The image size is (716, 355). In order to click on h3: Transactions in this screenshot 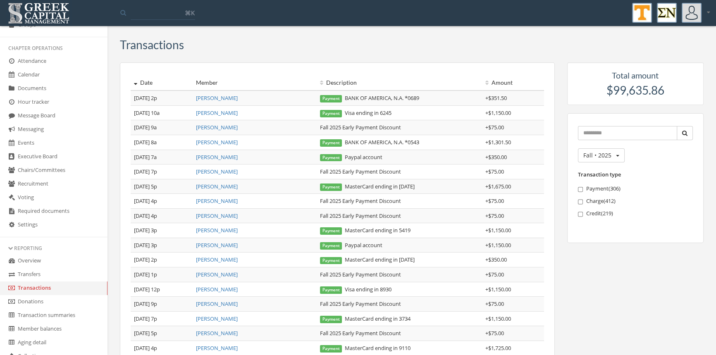, I will do `click(152, 45)`.